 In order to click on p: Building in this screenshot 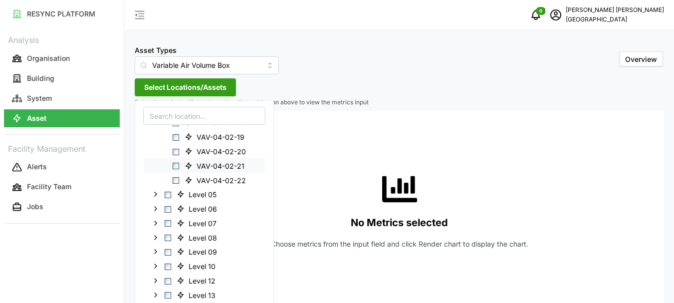, I will do `click(40, 78)`.